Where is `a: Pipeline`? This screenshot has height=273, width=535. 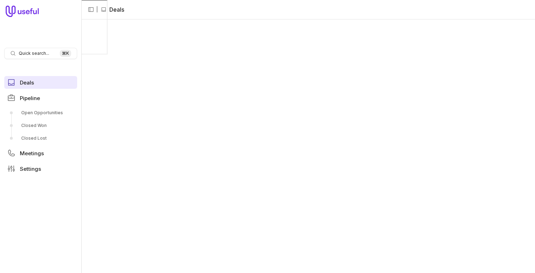
a: Pipeline is located at coordinates (41, 98).